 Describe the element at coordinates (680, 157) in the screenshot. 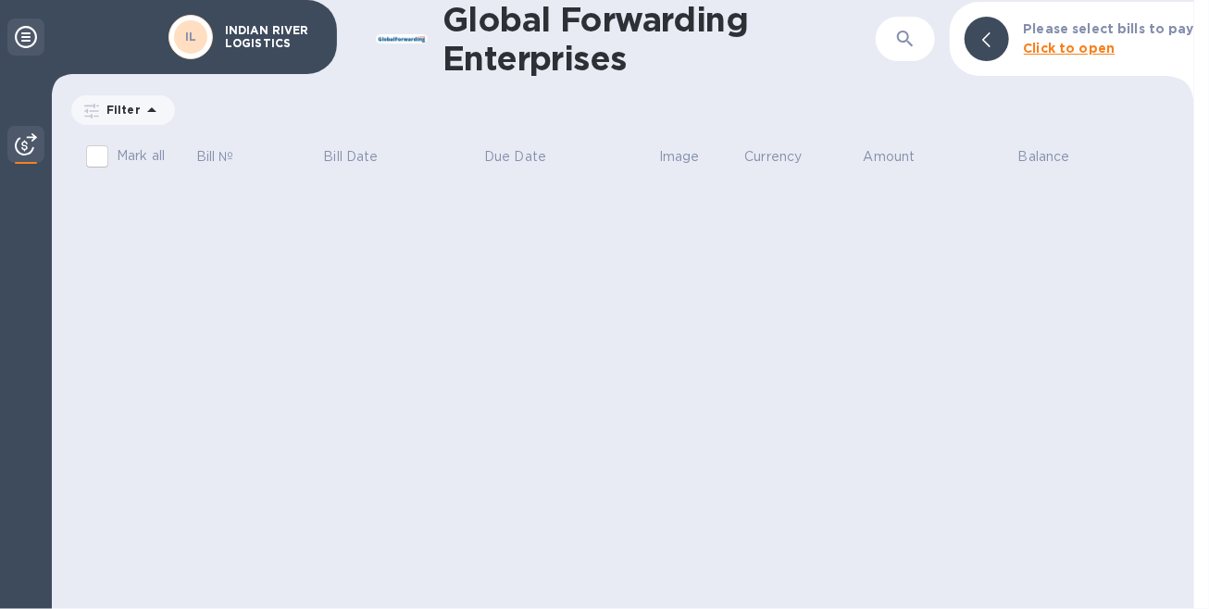

I see `p: Image` at that location.